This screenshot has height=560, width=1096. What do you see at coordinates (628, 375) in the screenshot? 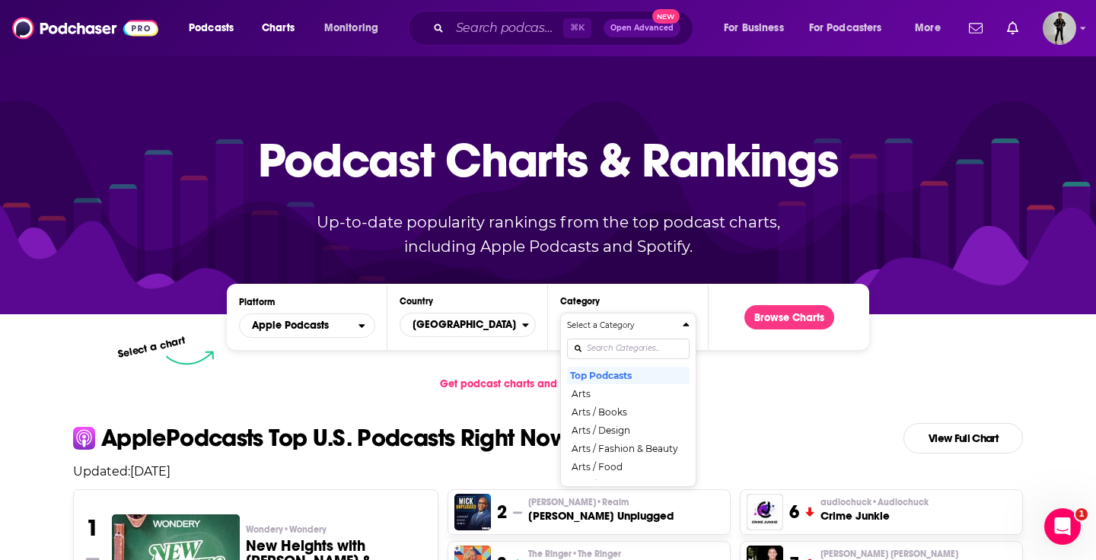
I see `button: Top Podcasts` at bounding box center [628, 375].